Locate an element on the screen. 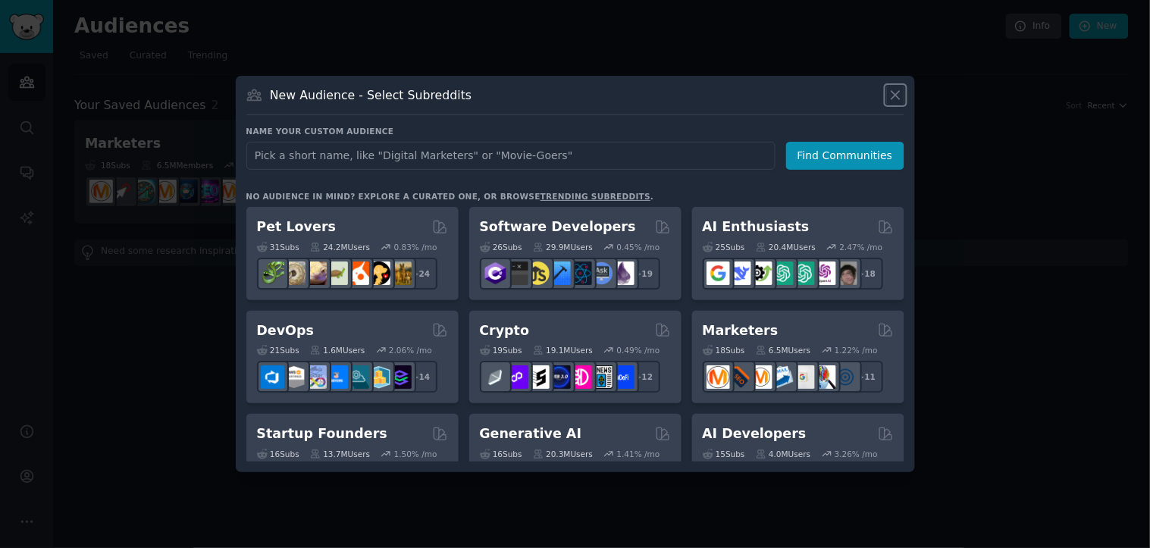 This screenshot has width=1150, height=548. div: No audience in mind? Explore a curated one, or browse . is located at coordinates (450, 196).